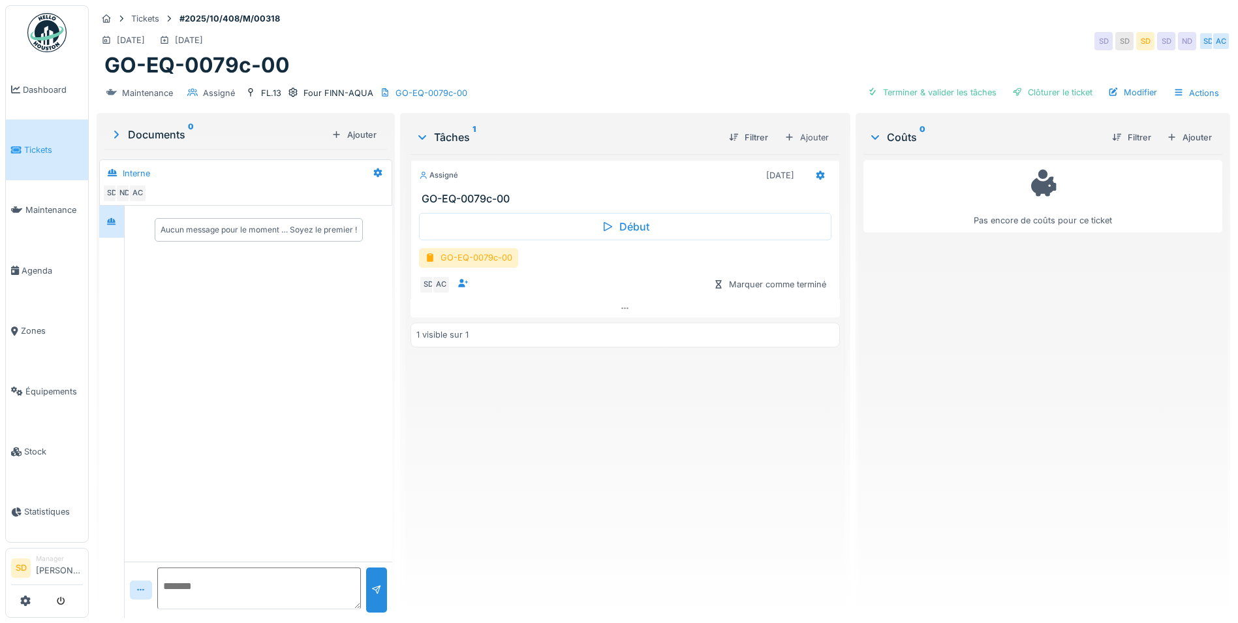  Describe the element at coordinates (145, 18) in the screenshot. I see `div: Tickets` at that location.